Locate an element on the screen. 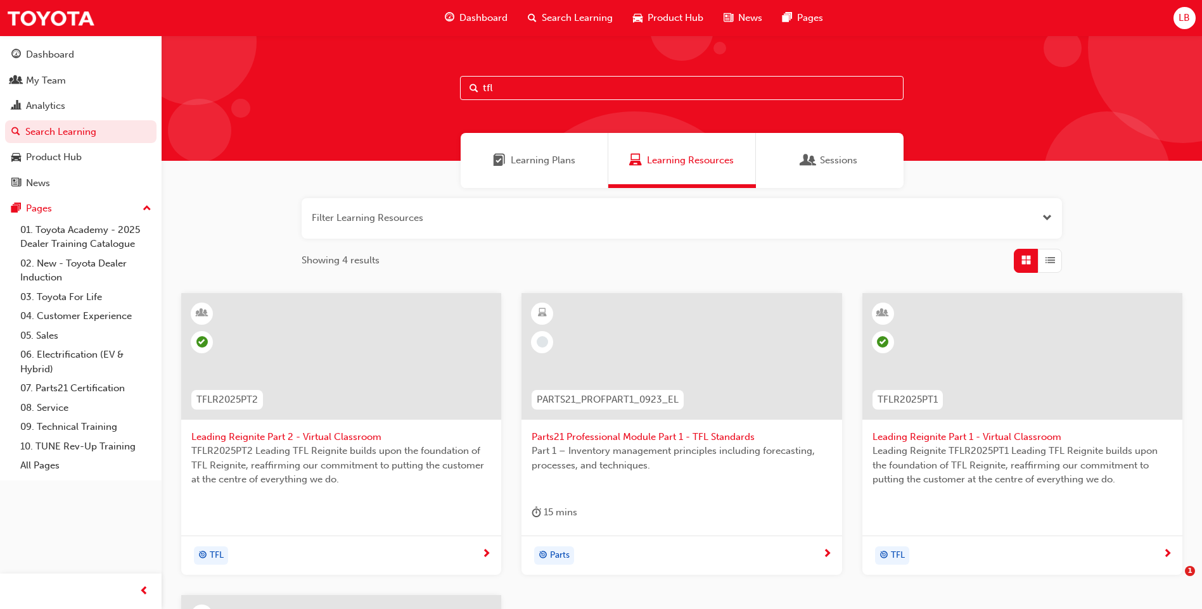 The width and height of the screenshot is (1202, 609). a: SessionsSessions is located at coordinates (829, 160).